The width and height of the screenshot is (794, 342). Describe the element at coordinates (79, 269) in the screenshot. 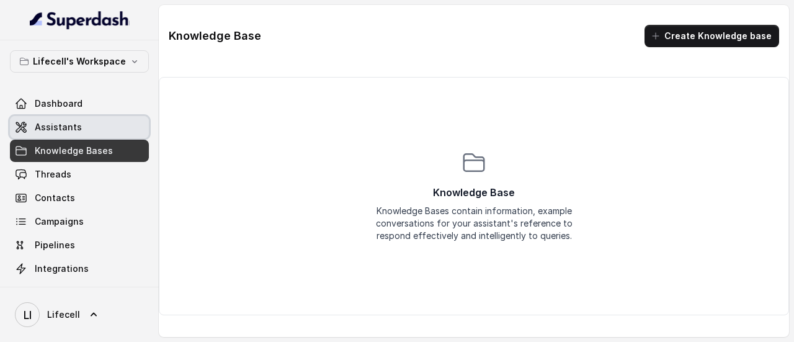

I see `a: Integrations` at that location.